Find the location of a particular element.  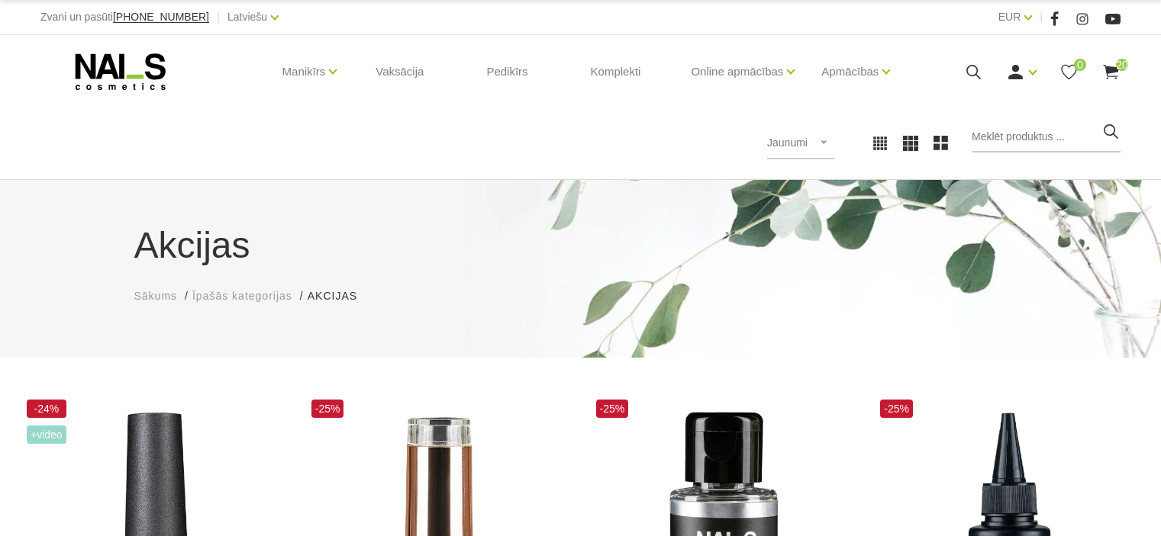

a: EUR is located at coordinates (1010, 17).